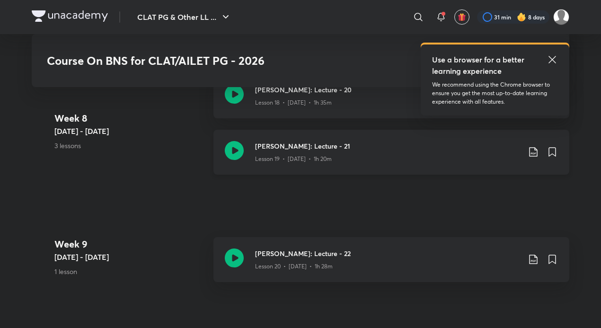 The width and height of the screenshot is (601, 328). Describe the element at coordinates (130, 271) in the screenshot. I see `p: 1 lesson` at that location.